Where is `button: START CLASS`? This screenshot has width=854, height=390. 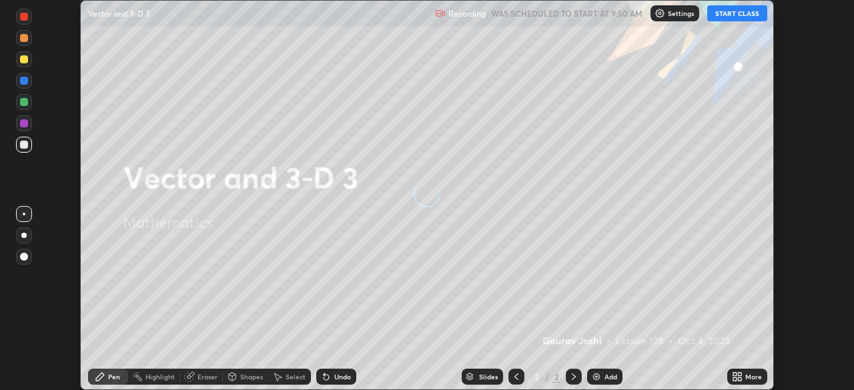
button: START CLASS is located at coordinates (737, 13).